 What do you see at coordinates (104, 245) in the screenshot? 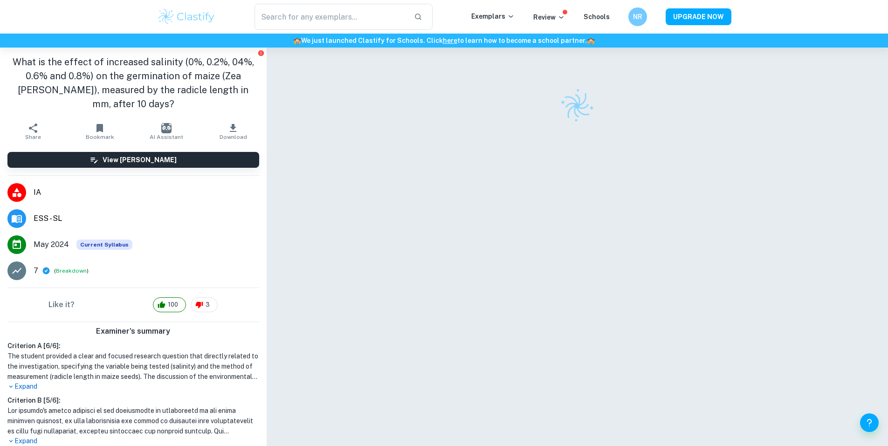
I see `div: This exemplar is based on the current syllabus. Feel free to refer to it for inspiration/ideas wh...` at bounding box center [104, 245].